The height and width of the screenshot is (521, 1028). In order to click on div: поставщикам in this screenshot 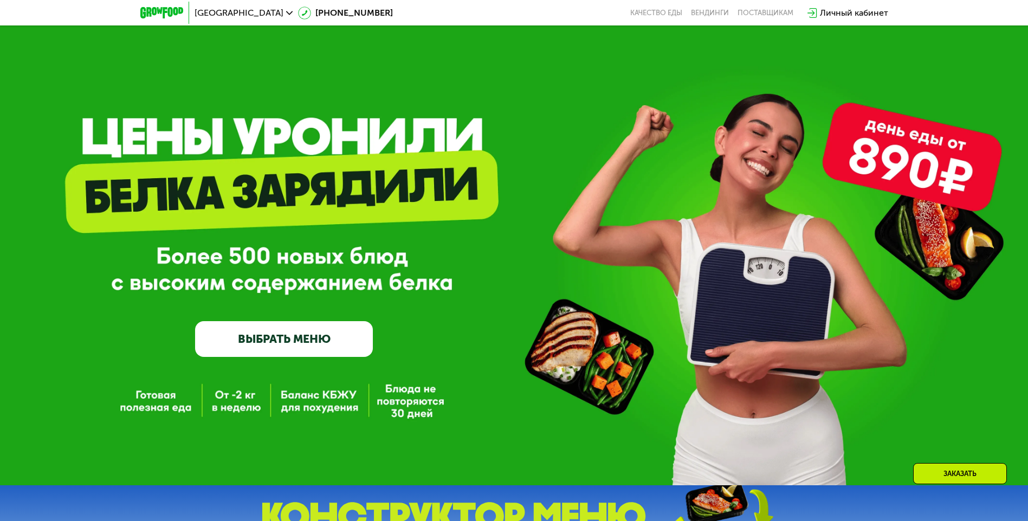, I will do `click(765, 13)`.